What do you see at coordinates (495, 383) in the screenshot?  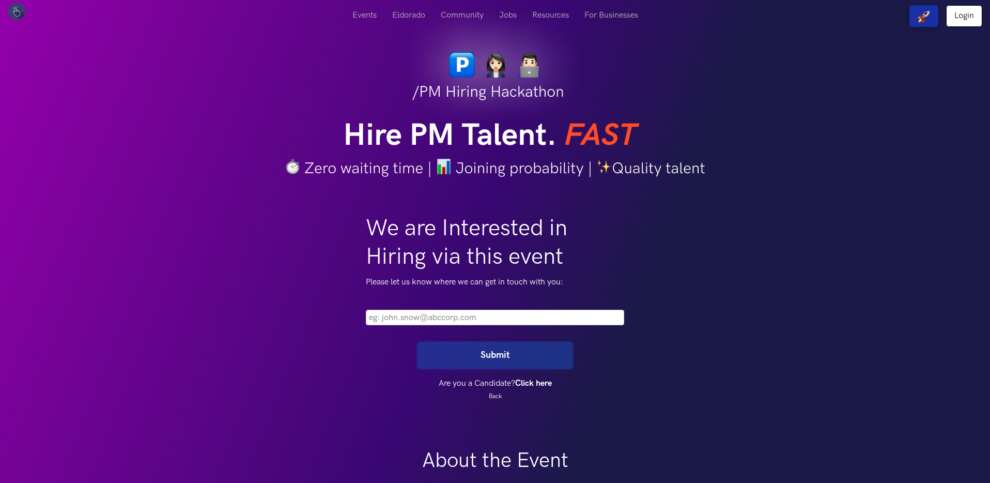 I see `h4: Are you a Candidate?` at bounding box center [495, 383].